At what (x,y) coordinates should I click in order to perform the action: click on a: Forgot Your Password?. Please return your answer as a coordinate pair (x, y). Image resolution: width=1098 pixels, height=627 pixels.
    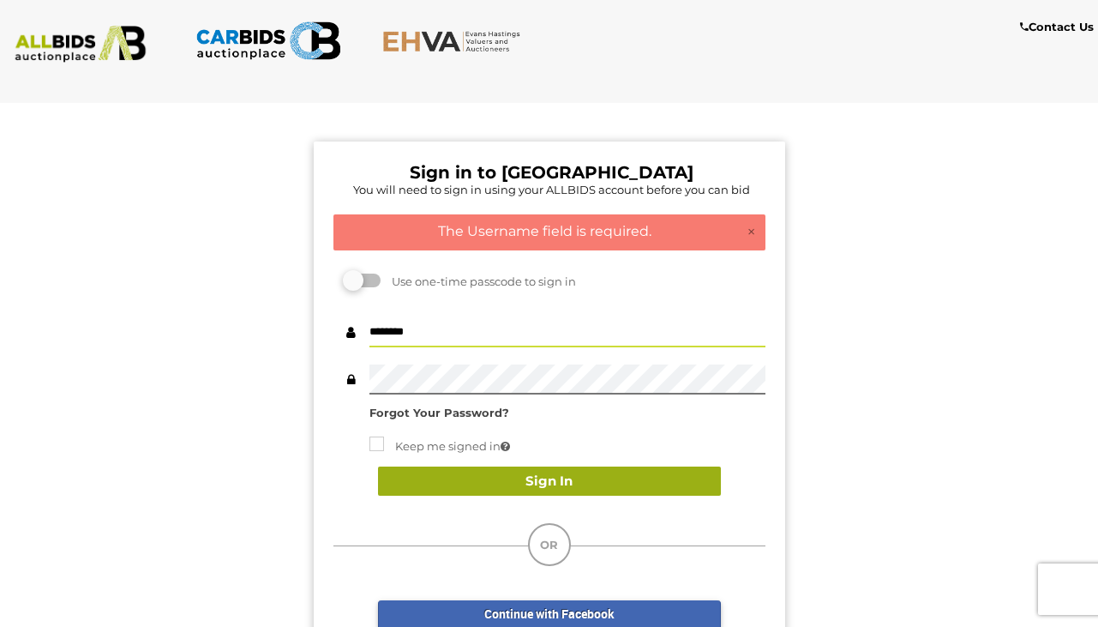
    Looking at the image, I should click on (439, 412).